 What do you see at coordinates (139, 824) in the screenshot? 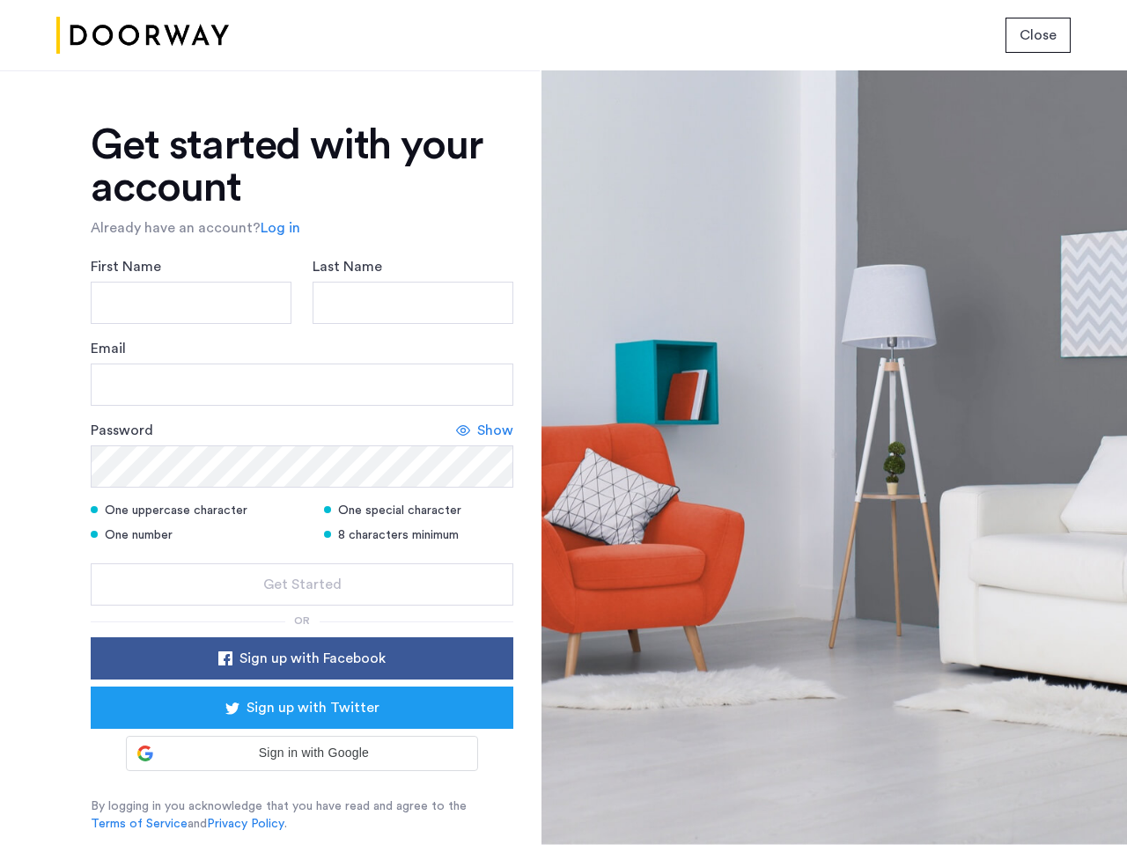
I see `a: Terms of Service` at bounding box center [139, 824].